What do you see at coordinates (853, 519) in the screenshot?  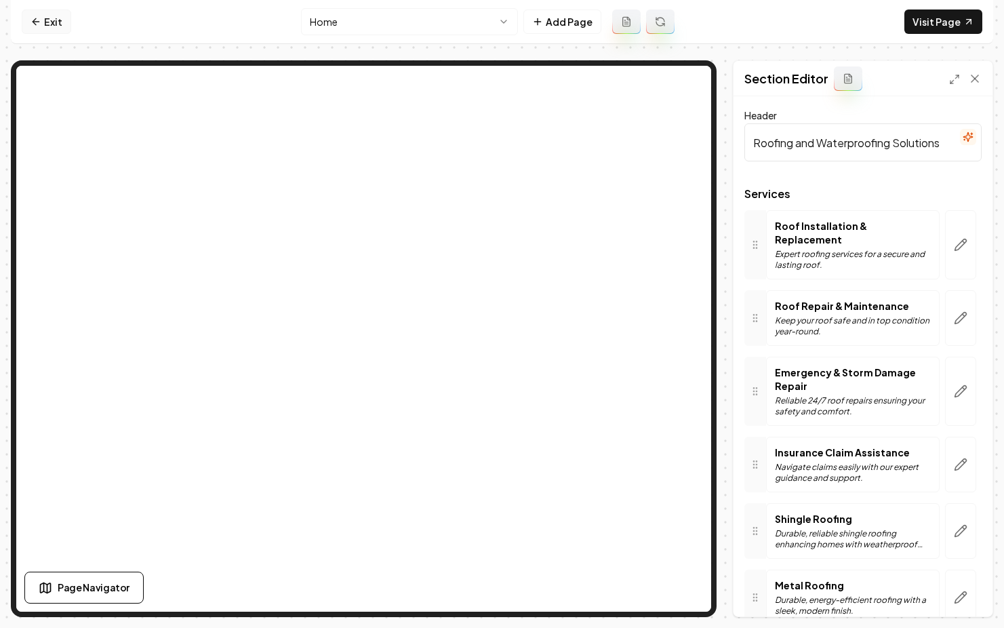 I see `p: Shingle Roofing` at bounding box center [853, 519].